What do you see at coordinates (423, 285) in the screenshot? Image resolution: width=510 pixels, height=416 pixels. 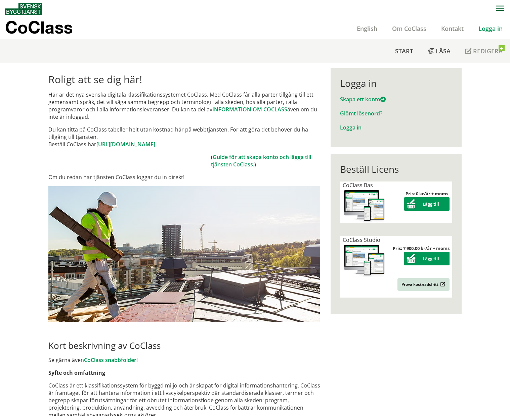 I see `a: Prova kostnadsfritt` at bounding box center [423, 285].